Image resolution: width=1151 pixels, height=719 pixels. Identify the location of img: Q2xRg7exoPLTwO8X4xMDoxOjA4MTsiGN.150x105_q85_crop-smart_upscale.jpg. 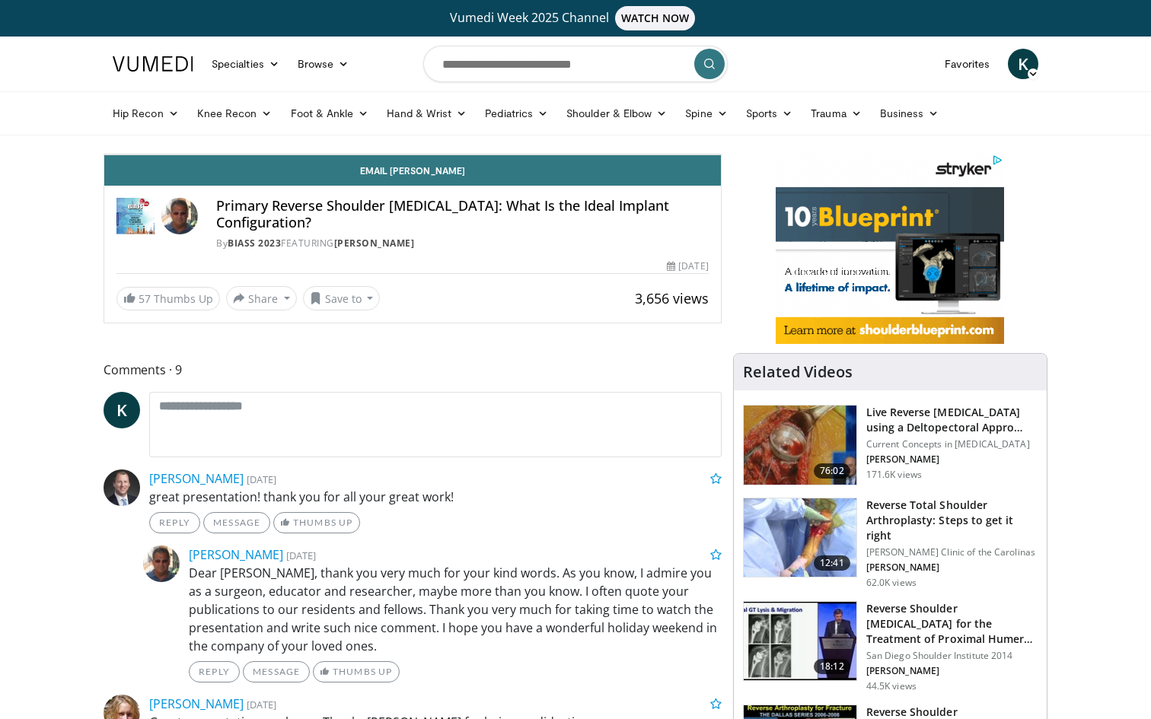
(800, 642).